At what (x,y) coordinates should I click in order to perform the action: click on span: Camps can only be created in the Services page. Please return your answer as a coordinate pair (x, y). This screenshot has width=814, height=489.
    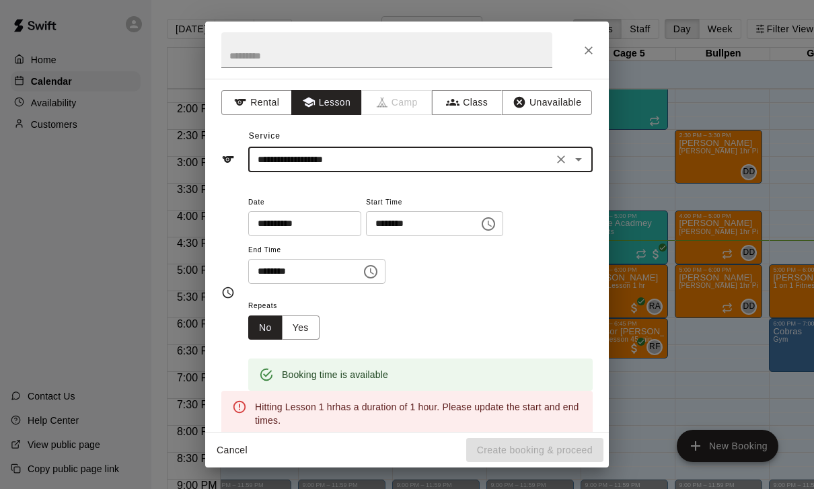
    Looking at the image, I should click on (397, 102).